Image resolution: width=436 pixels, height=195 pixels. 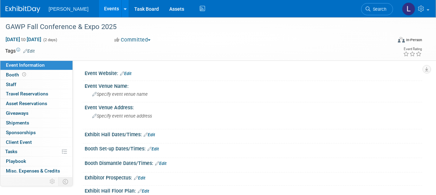 I want to click on span: Search, so click(x=378, y=9).